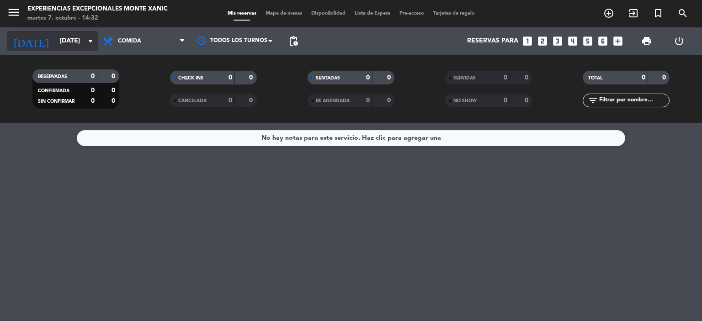 The width and height of the screenshot is (702, 321). Describe the element at coordinates (91, 41) in the screenshot. I see `i: arrow_drop_down` at that location.